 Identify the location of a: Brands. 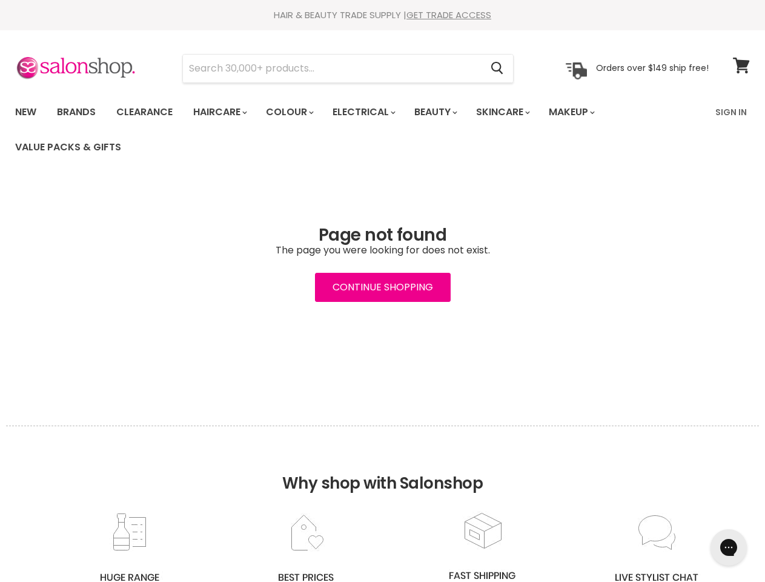
(76, 112).